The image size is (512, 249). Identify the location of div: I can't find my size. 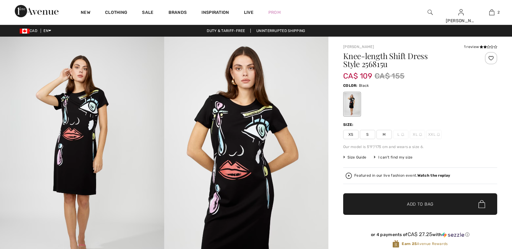
(393, 157).